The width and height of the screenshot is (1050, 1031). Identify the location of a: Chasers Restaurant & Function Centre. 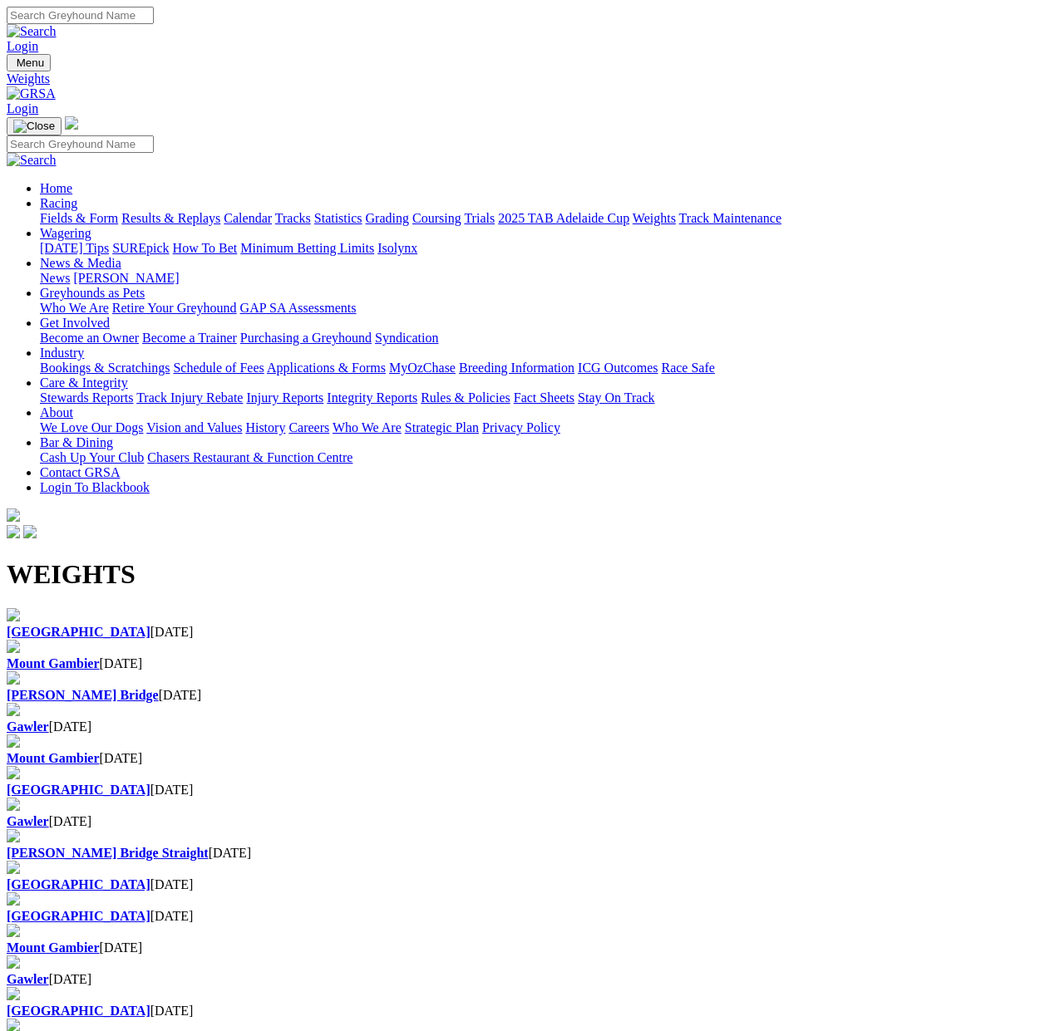
(249, 457).